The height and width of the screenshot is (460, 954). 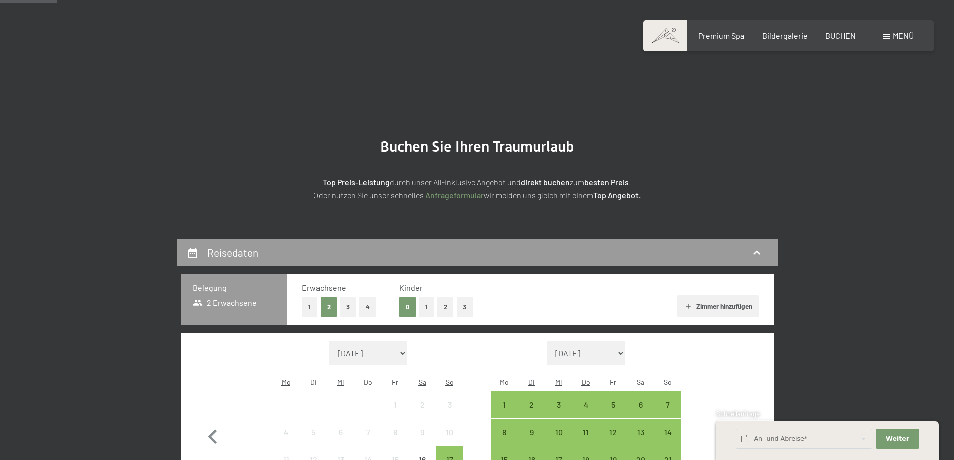 What do you see at coordinates (449, 433) in the screenshot?
I see `div: Sun Aug 10 2025` at bounding box center [449, 433].